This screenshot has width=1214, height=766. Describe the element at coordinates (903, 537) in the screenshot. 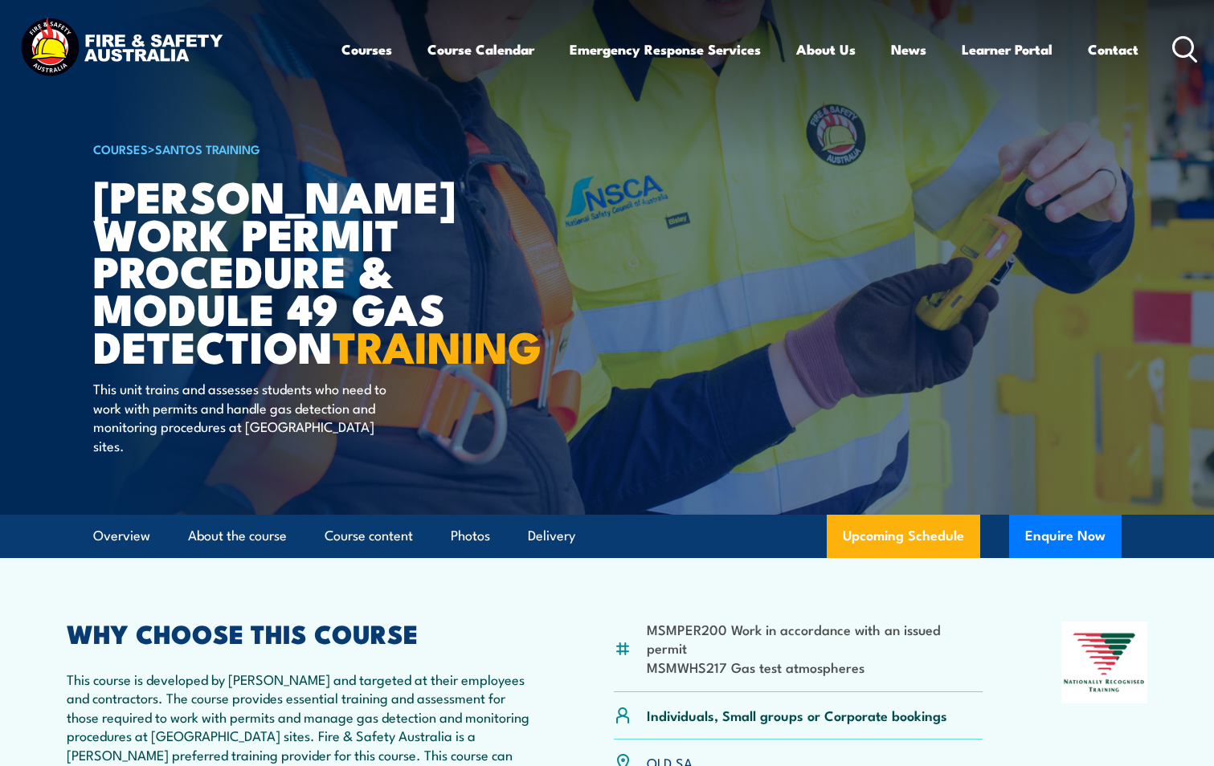

I see `a: Upcoming Schedule` at that location.